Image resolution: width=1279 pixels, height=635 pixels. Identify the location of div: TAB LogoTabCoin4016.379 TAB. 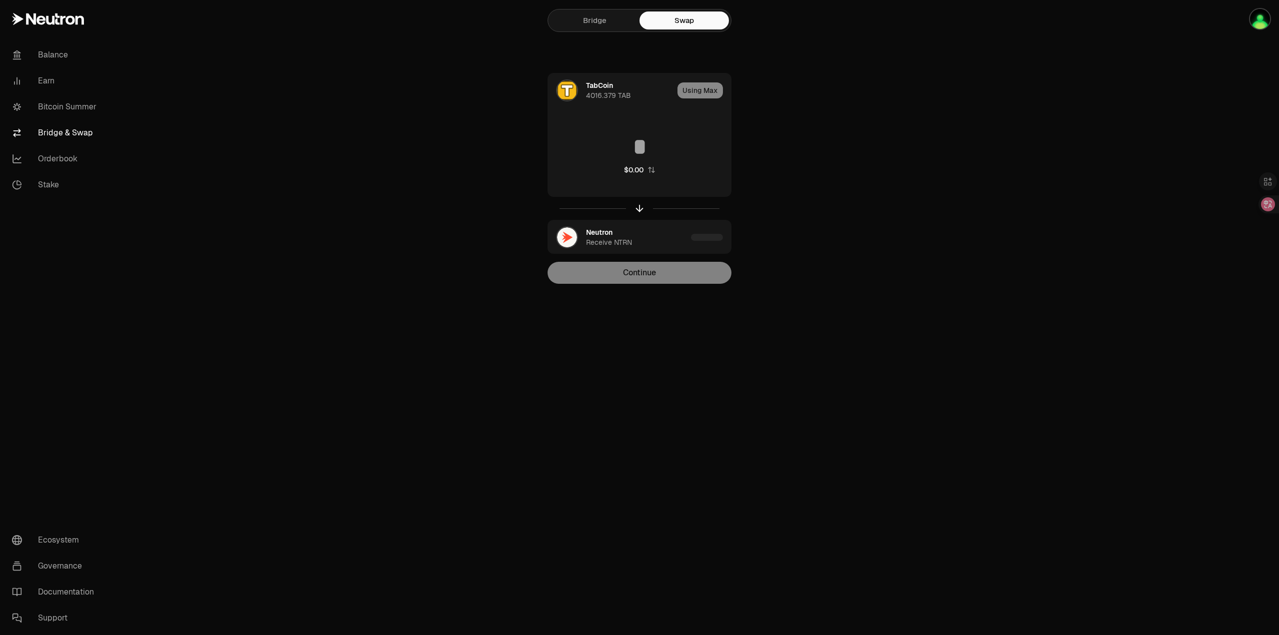
(610, 90).